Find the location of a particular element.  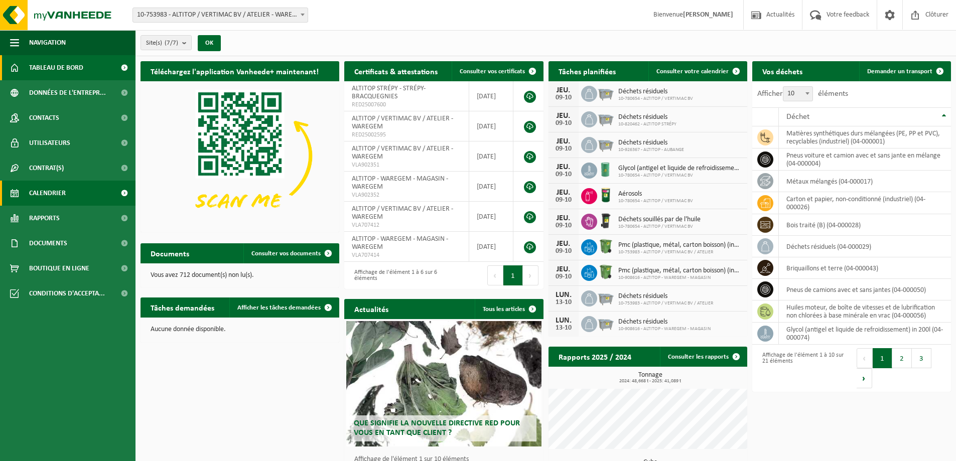

button: 1 is located at coordinates (513, 275).